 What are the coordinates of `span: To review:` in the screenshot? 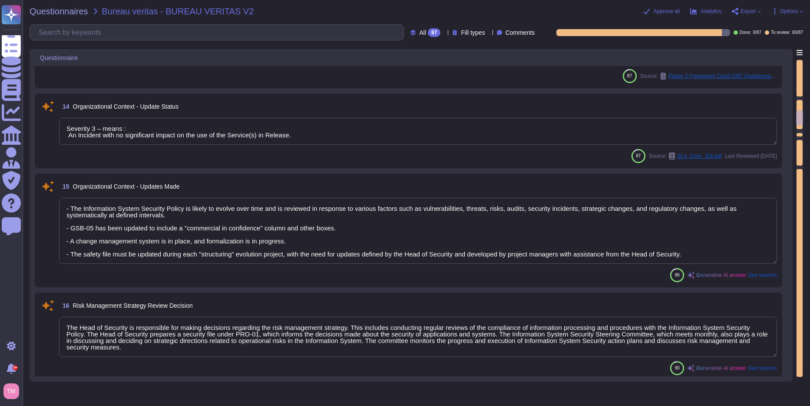 It's located at (781, 33).